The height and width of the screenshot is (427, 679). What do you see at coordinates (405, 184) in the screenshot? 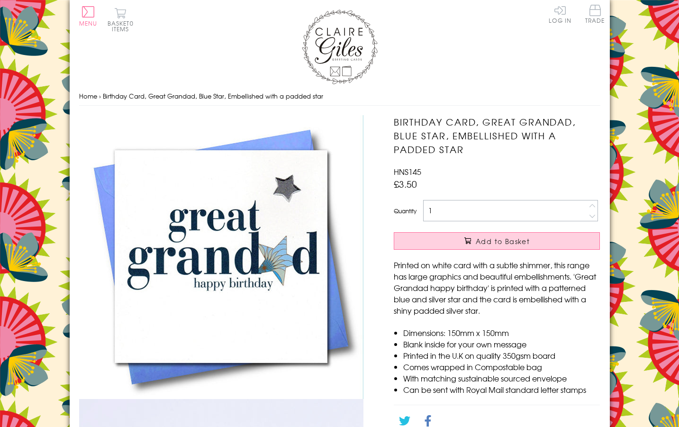
I see `span: £3.50` at bounding box center [405, 184].